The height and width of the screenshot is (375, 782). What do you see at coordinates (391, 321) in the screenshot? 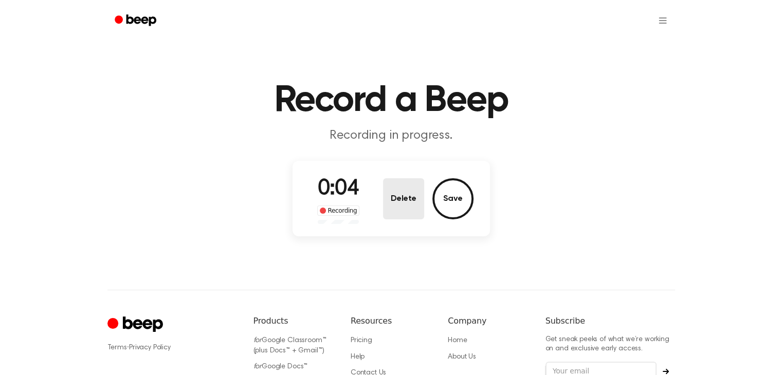
I see `h6: Resources` at bounding box center [391, 321].